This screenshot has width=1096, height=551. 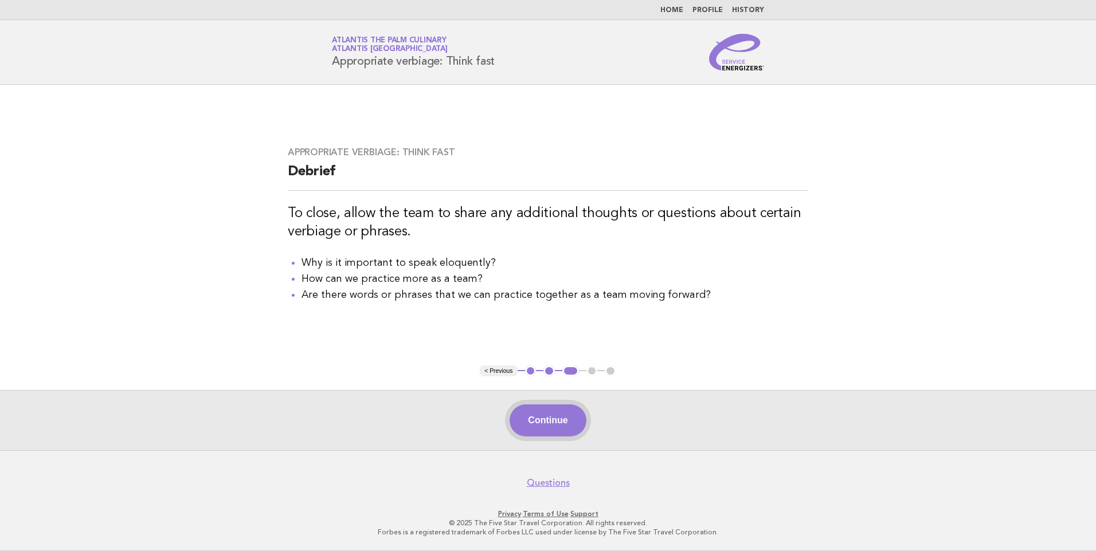 What do you see at coordinates (413, 52) in the screenshot?
I see `h1: Appropriate verbiage: Think fast` at bounding box center [413, 52].